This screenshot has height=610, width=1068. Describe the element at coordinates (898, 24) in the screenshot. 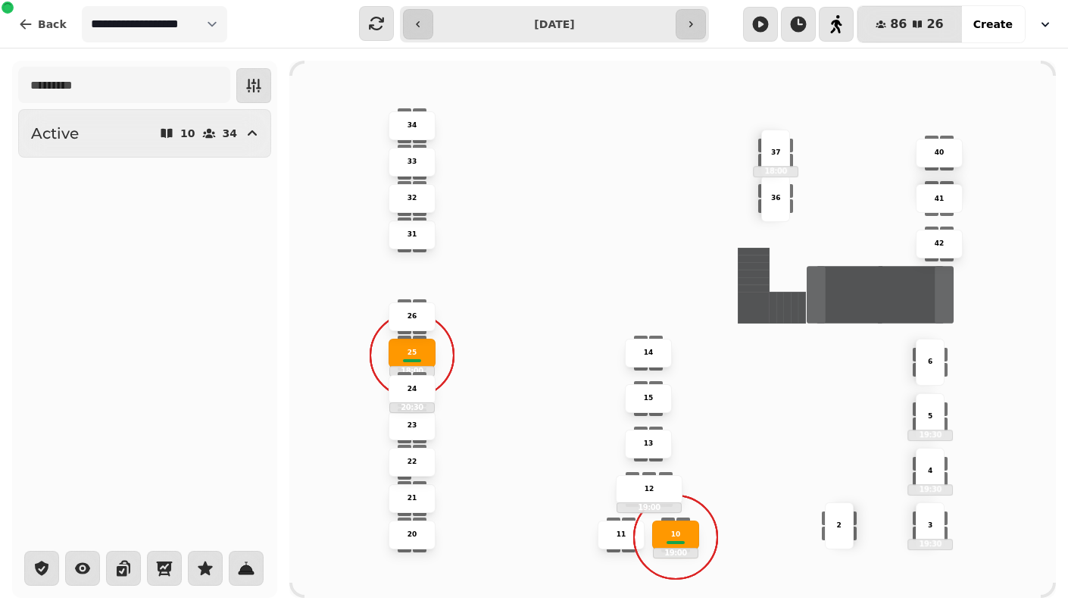

I see `span: 86` at that location.